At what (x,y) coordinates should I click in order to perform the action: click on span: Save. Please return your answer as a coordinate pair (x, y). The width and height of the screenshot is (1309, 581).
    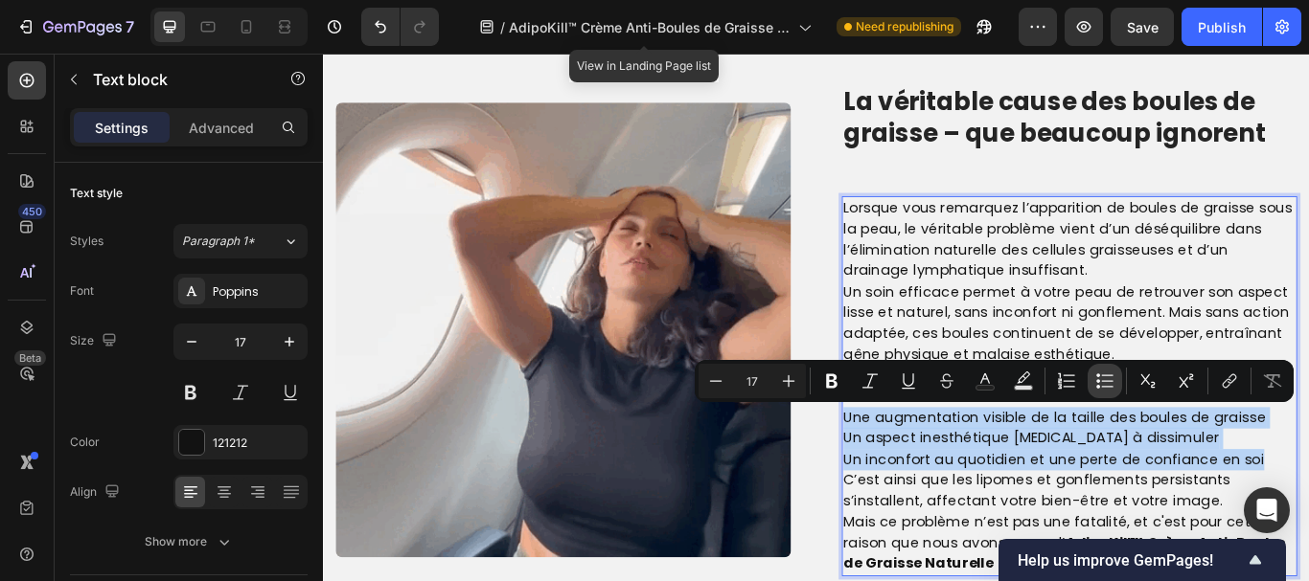
    Looking at the image, I should click on (1142, 27).